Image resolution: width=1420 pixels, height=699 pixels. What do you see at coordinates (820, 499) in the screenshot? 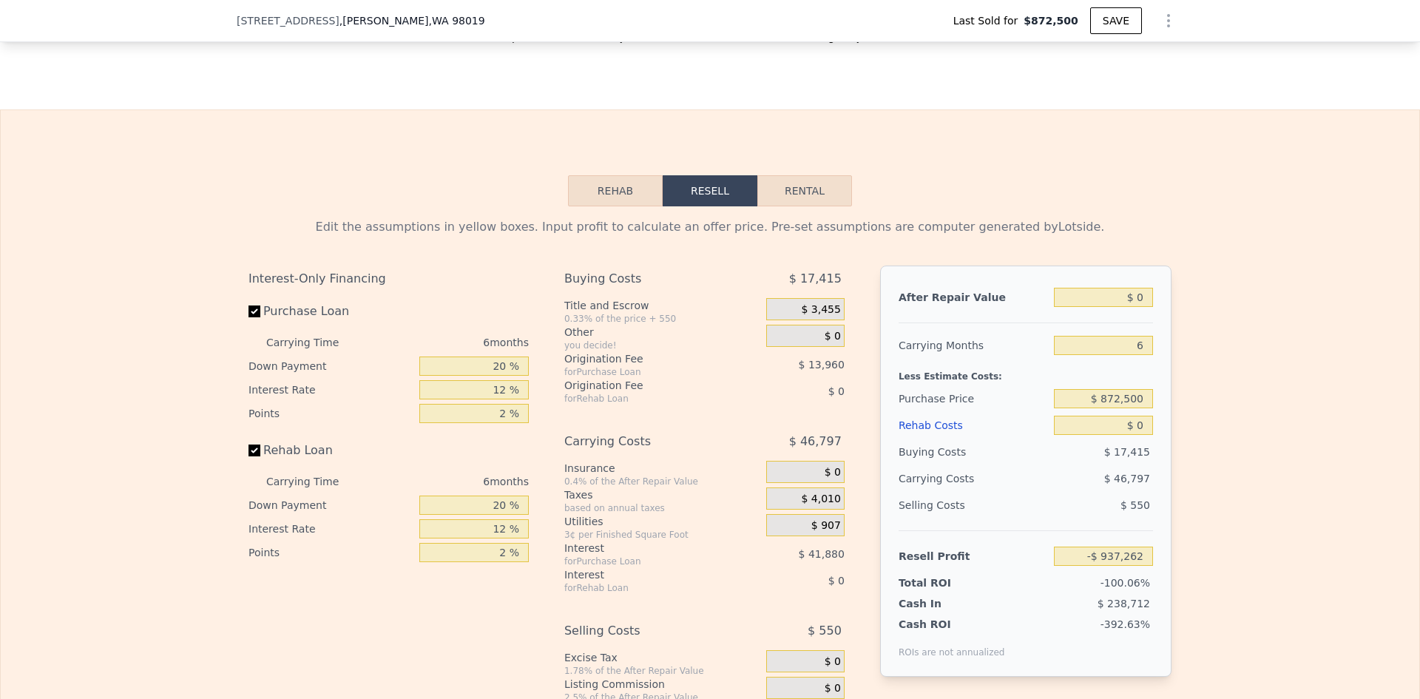
I see `span: $ 4,010` at bounding box center [820, 499].